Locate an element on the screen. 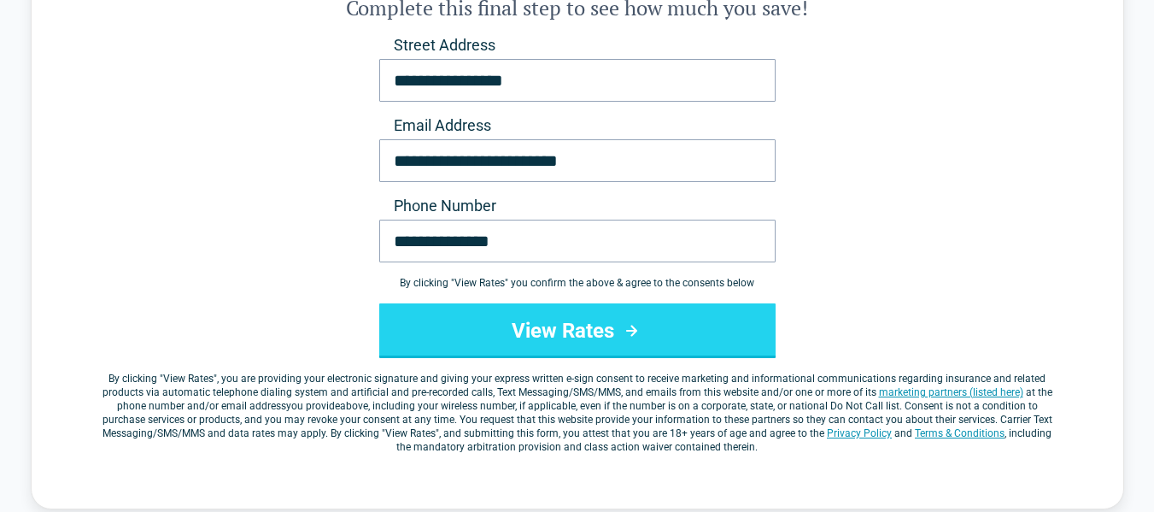  label: Street Address is located at coordinates (578, 45).